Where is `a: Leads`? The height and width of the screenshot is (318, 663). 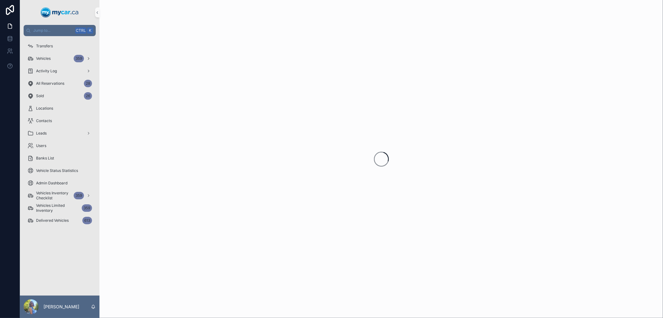
a: Leads is located at coordinates (60, 133).